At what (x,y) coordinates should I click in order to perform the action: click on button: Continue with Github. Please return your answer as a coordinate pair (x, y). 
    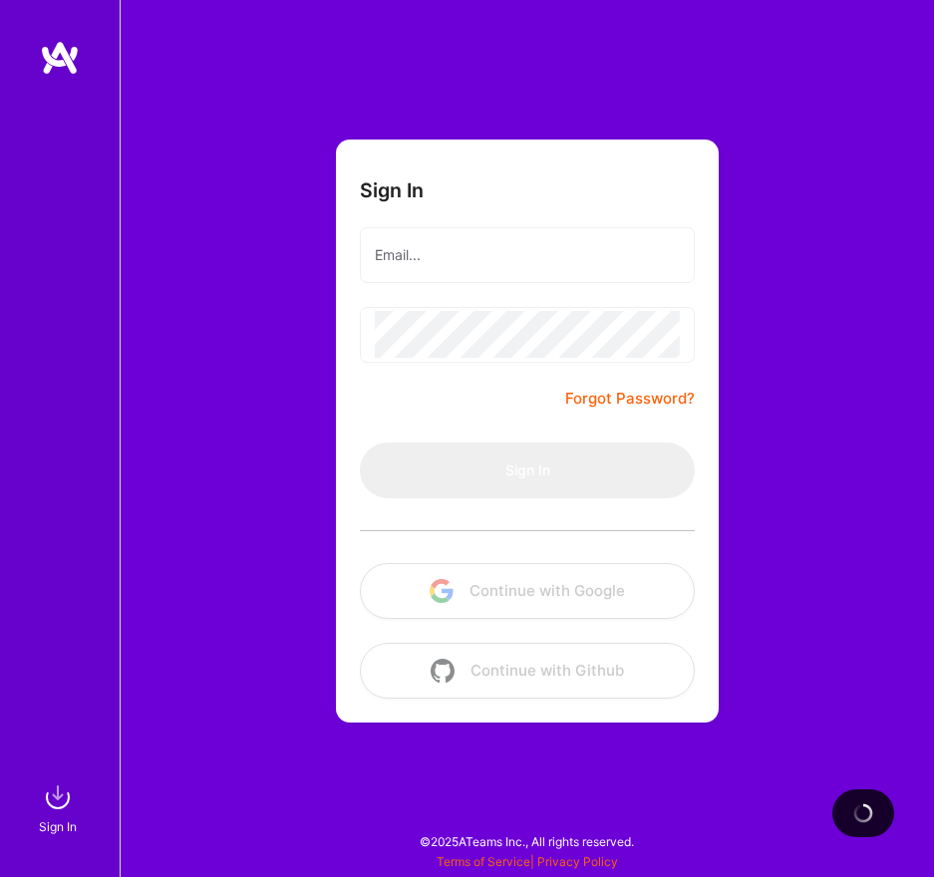
    Looking at the image, I should click on (527, 671).